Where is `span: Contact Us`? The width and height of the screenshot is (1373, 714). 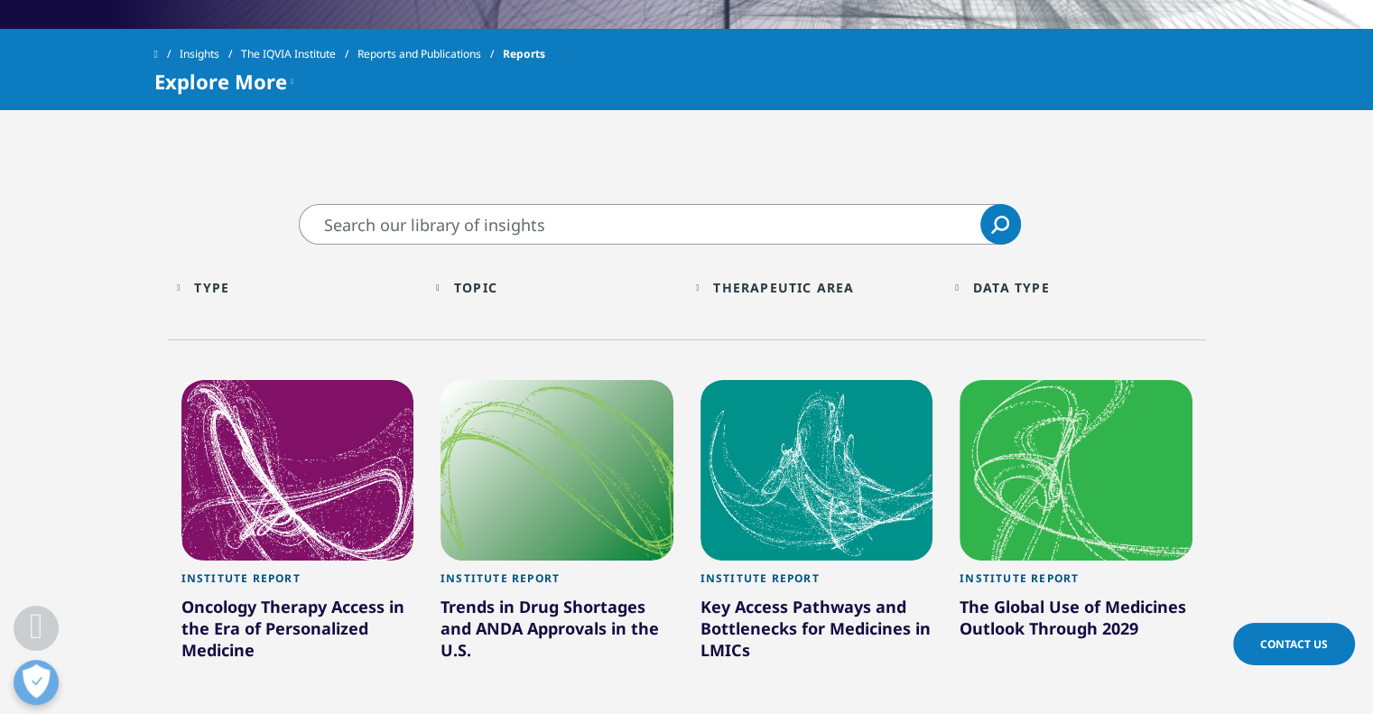
span: Contact Us is located at coordinates (1293, 643).